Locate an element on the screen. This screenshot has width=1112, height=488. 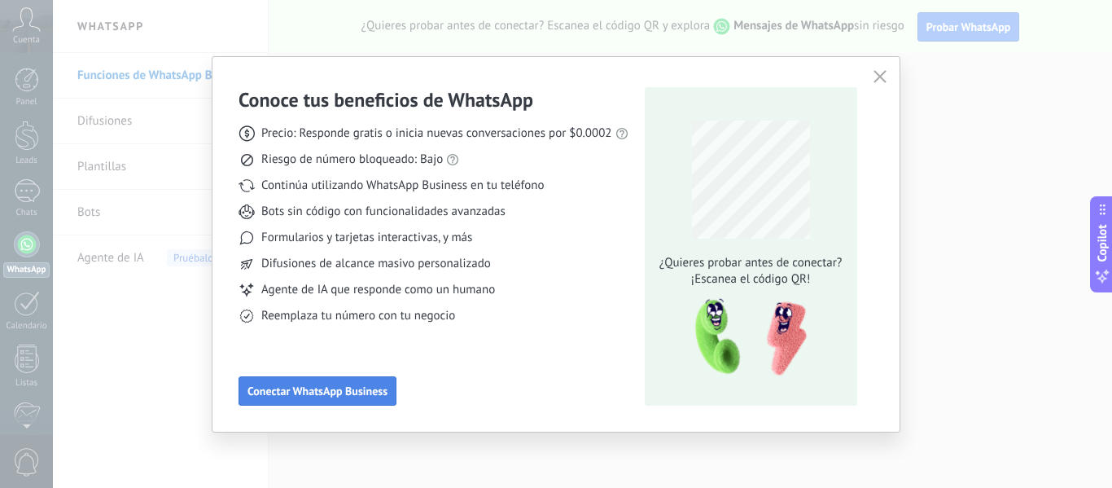
span: Precio: Responde gratis o inicia nuevas conversaciones por $0.0002 is located at coordinates (436, 134).